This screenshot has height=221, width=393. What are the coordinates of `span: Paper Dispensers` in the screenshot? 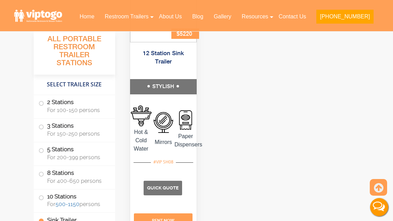 It's located at (186, 140).